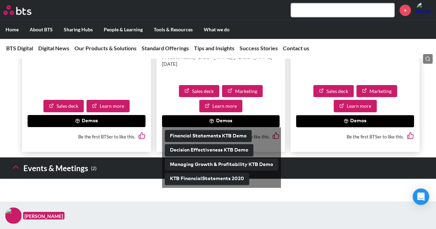  Describe the element at coordinates (221, 165) in the screenshot. I see `button: Managing Growth & Profitability KTB Demo` at that location.